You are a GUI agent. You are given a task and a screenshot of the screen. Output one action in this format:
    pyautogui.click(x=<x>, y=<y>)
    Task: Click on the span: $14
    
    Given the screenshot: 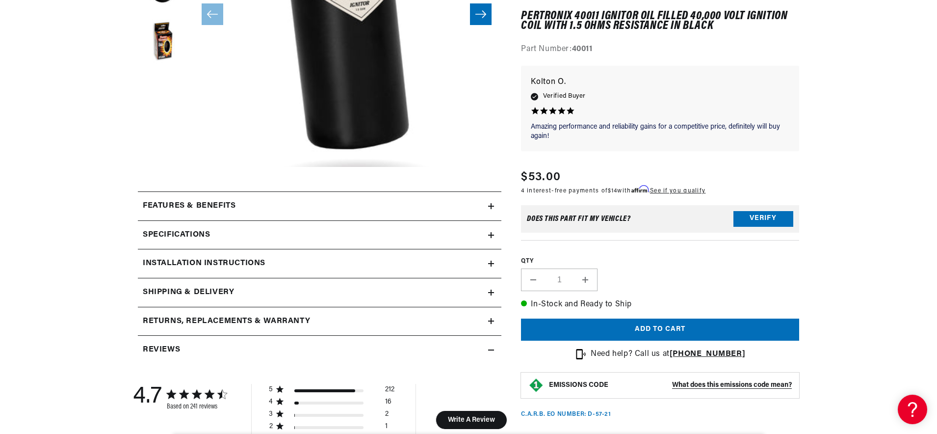 What is the action you would take?
    pyautogui.click(x=613, y=191)
    